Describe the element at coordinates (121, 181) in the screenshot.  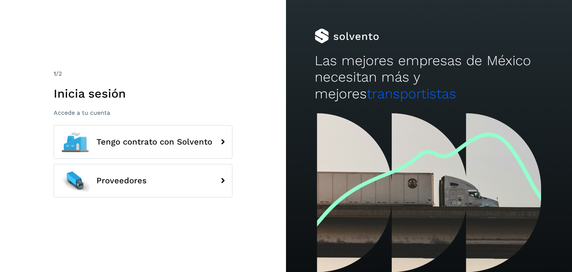
I see `span: Proveedores` at that location.